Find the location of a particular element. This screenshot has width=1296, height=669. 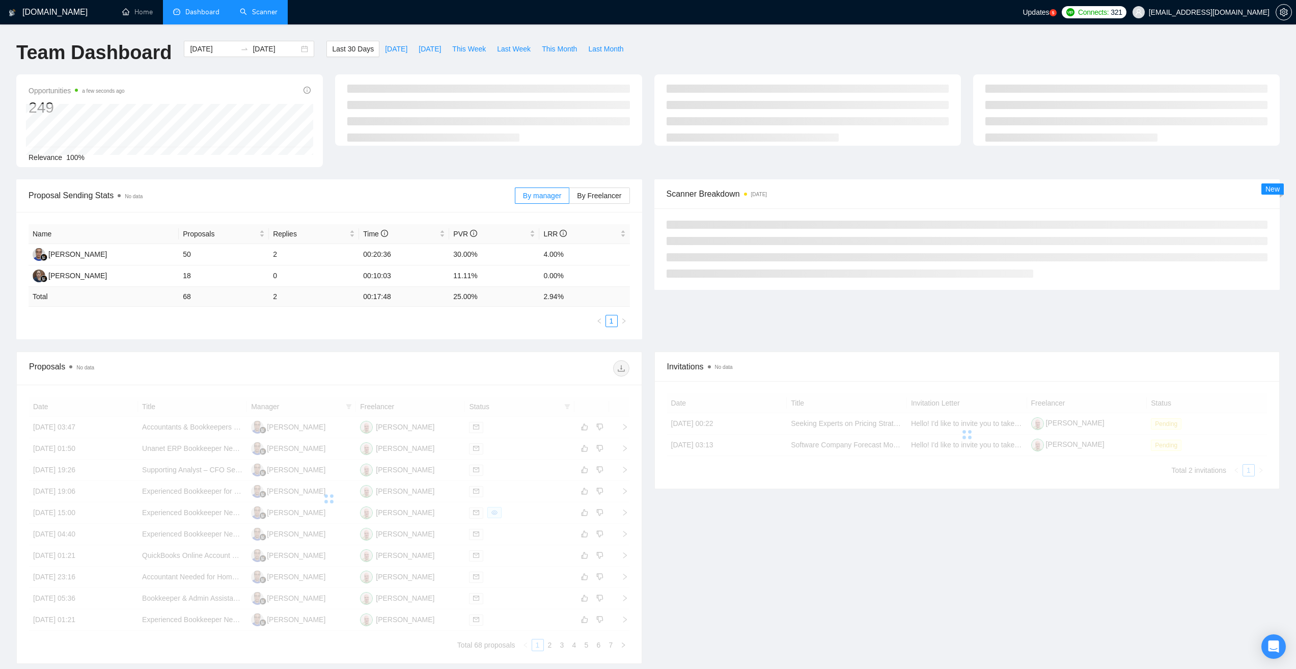

li: Next Page is located at coordinates (624, 321).